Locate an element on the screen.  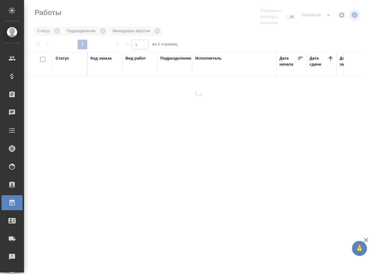
div: Дата сдачи is located at coordinates (319, 61).